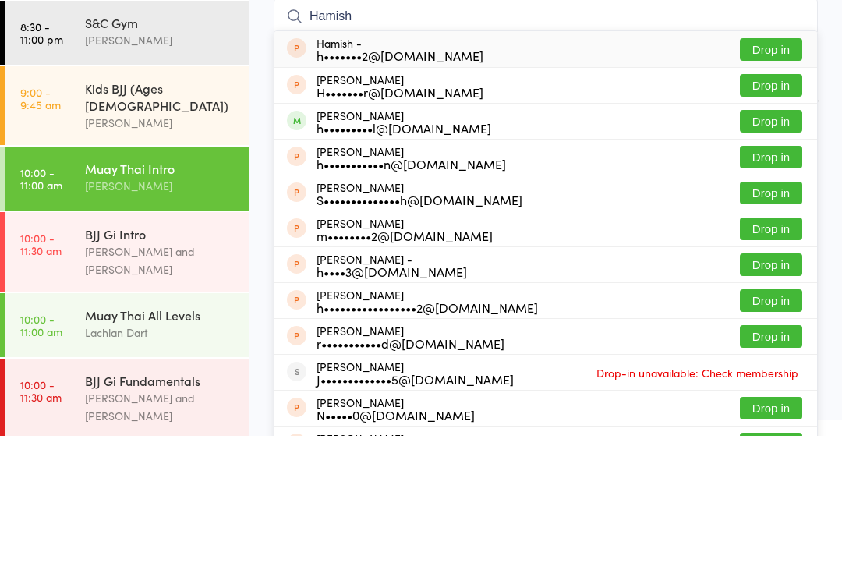  I want to click on input: Search, so click(546, 157).